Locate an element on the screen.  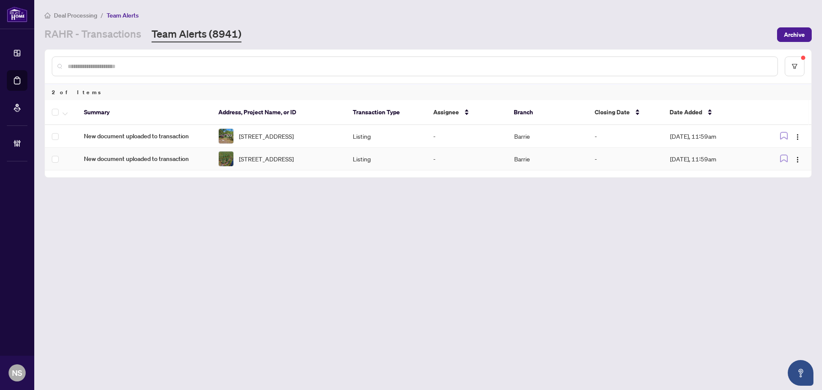
span: home is located at coordinates (48, 15).